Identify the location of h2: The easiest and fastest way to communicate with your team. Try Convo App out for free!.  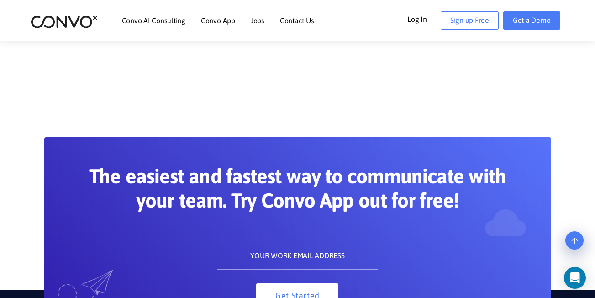
(298, 191).